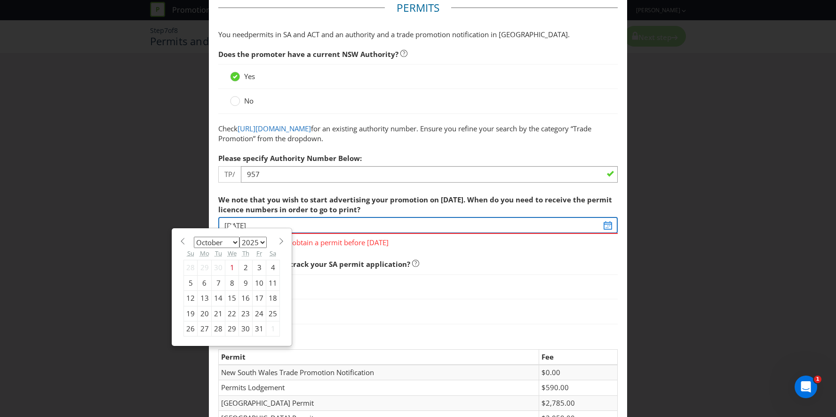  Describe the element at coordinates (190, 283) in the screenshot. I see `div: 5` at that location.